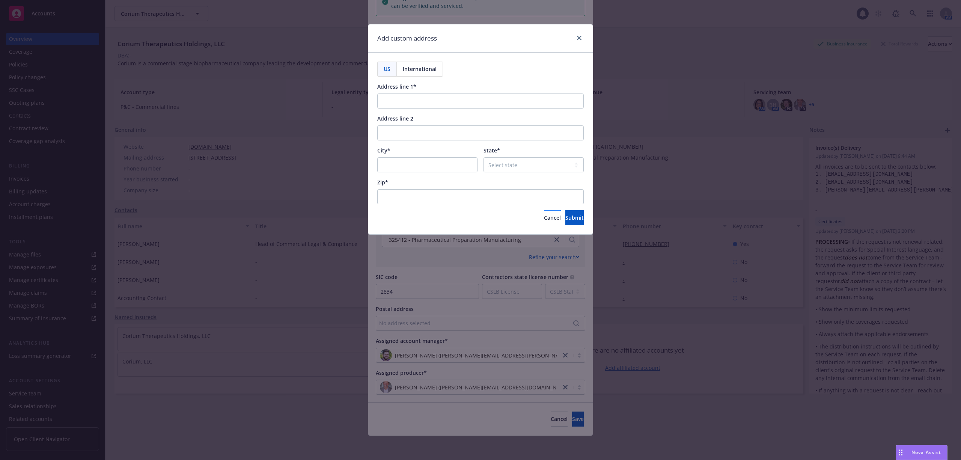  Describe the element at coordinates (407, 38) in the screenshot. I see `h1: Add custom address` at that location.